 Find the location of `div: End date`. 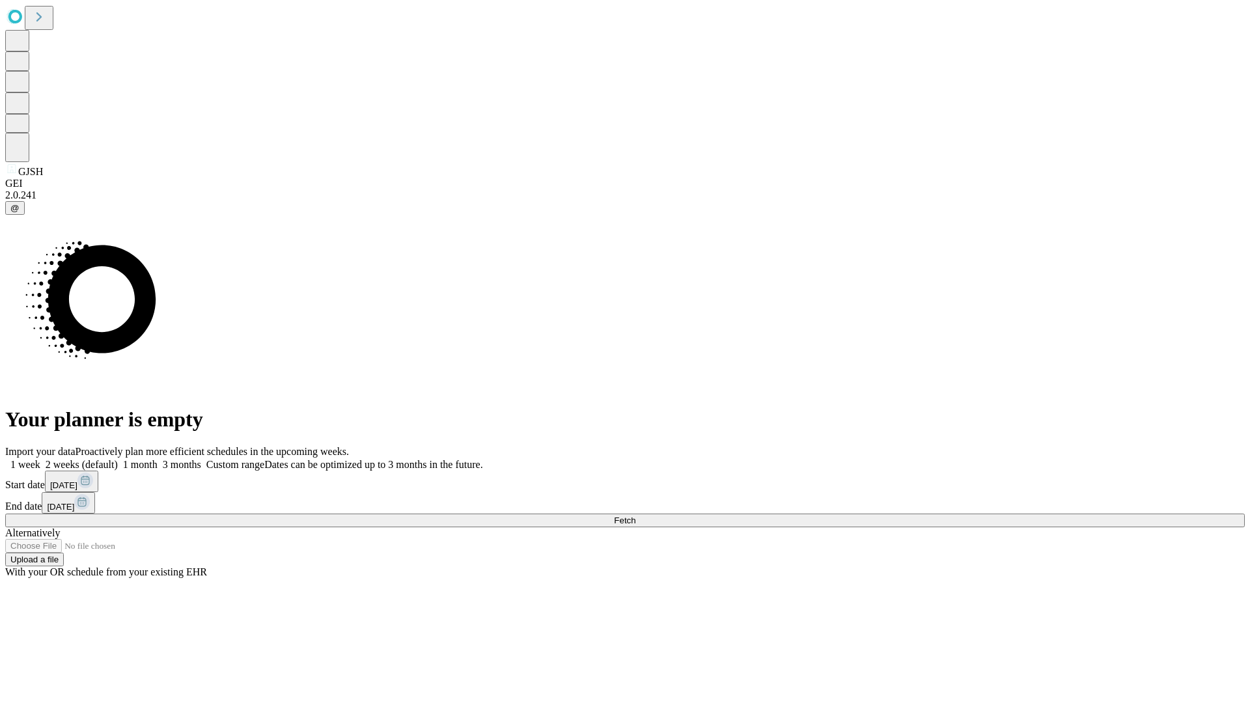

div: End date is located at coordinates (625, 503).